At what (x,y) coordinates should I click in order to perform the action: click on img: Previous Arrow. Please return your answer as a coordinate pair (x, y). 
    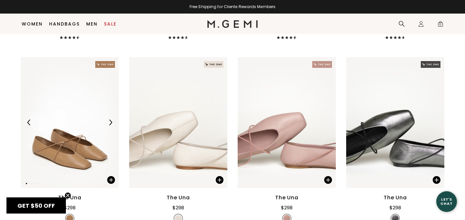
    Looking at the image, I should click on (29, 122).